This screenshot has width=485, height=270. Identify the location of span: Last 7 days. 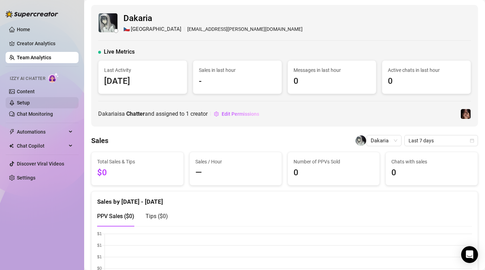
(441, 141).